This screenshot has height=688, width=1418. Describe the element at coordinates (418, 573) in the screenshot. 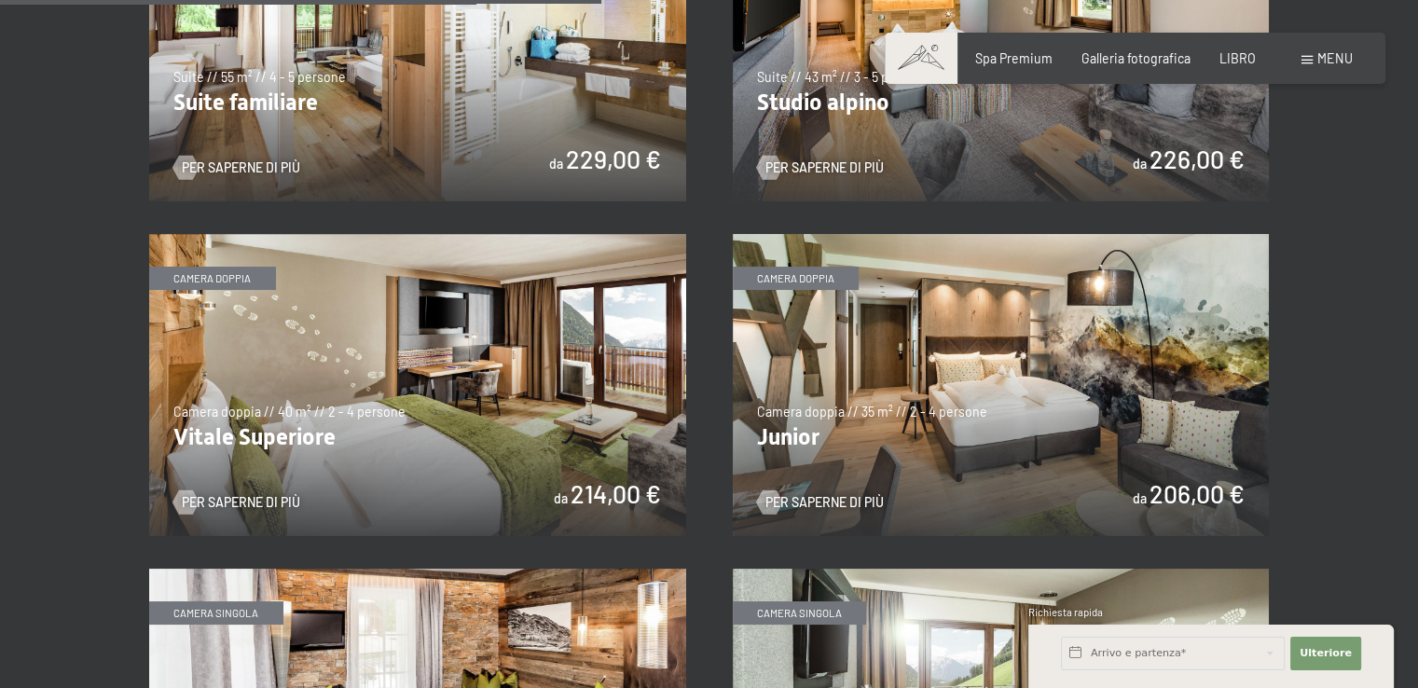

I see `a: Alpino singolo` at that location.